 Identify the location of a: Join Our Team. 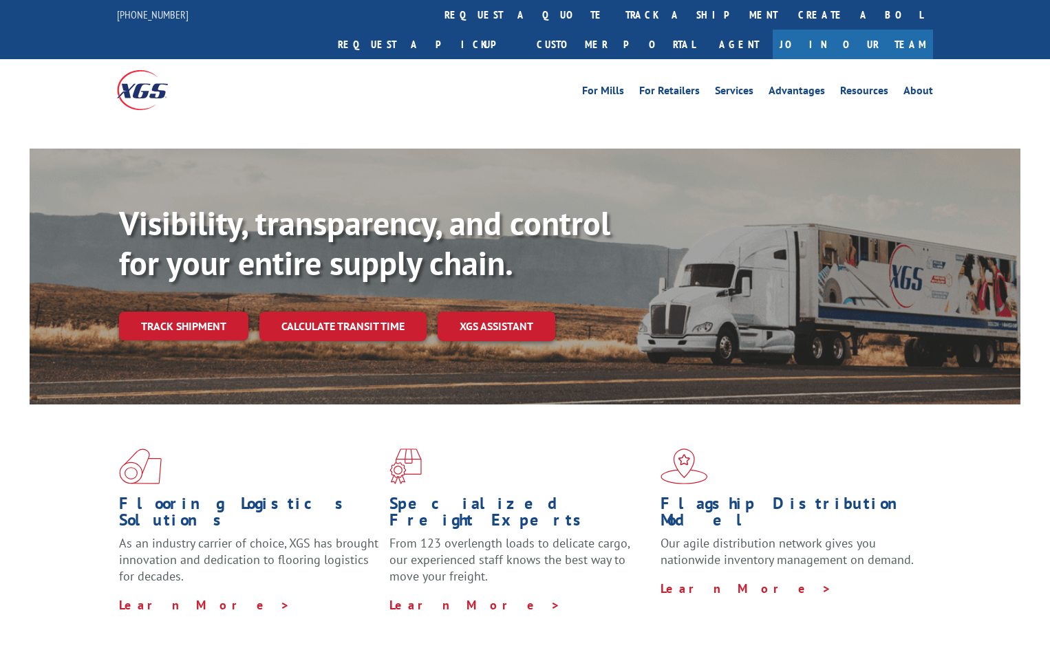
(852, 44).